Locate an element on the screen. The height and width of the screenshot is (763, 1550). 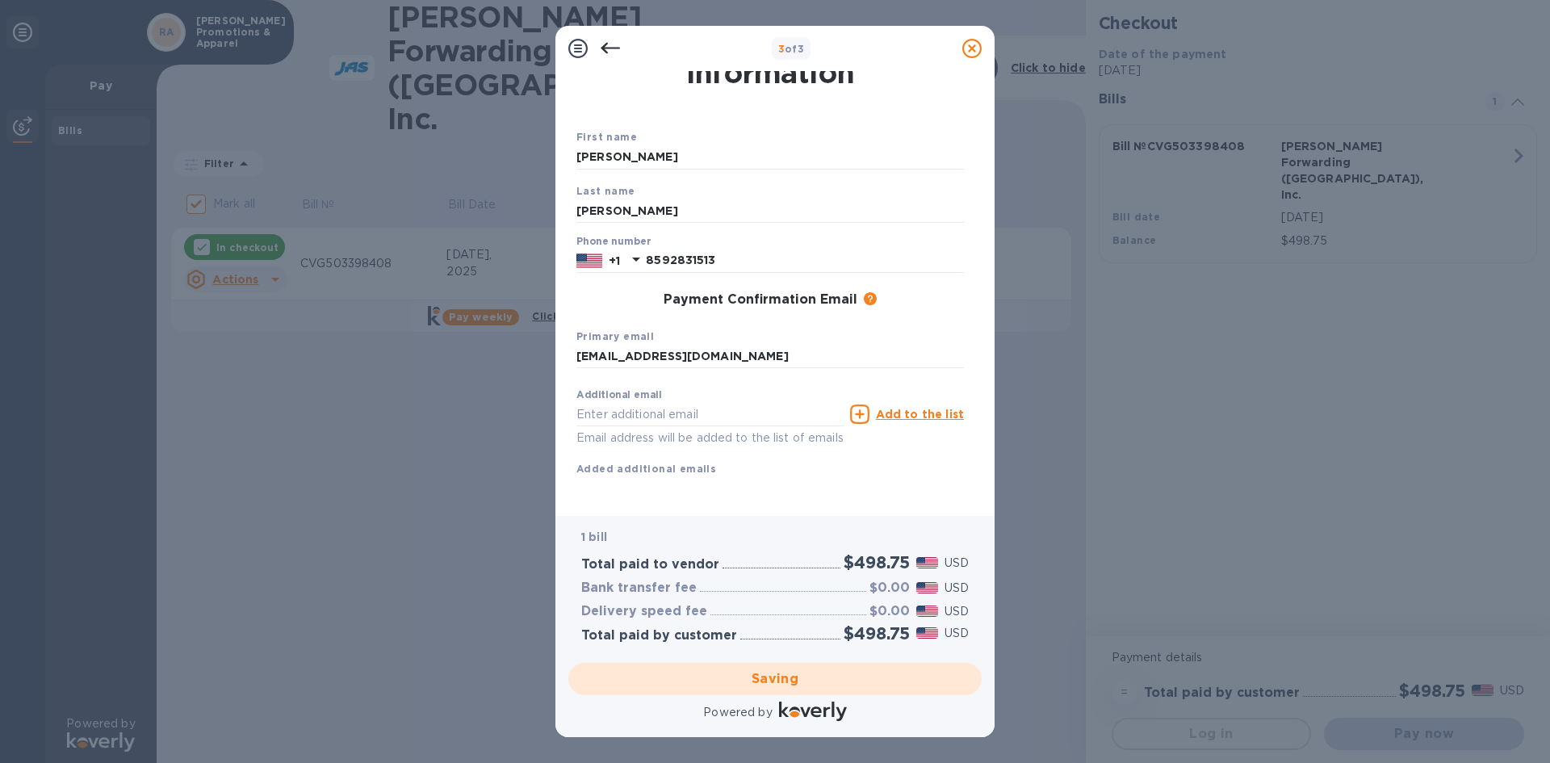
h3: Total paid to vendor is located at coordinates (650, 564).